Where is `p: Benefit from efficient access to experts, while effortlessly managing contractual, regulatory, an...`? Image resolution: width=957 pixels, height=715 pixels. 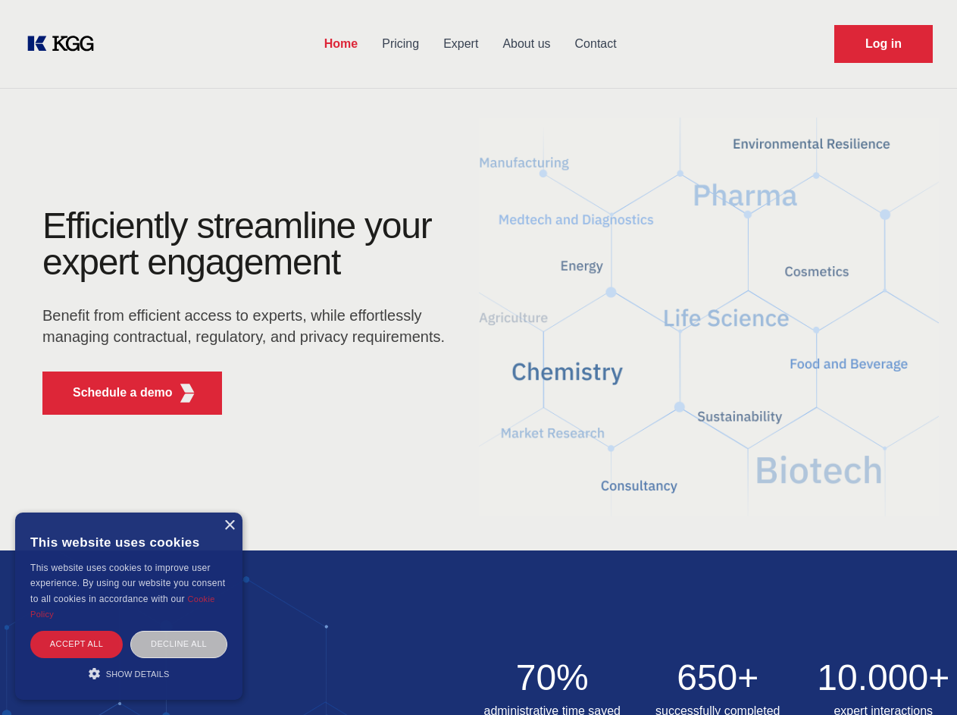 p: Benefit from efficient access to experts, while effortlessly managing contractual, regulatory, an... is located at coordinates (249, 326).